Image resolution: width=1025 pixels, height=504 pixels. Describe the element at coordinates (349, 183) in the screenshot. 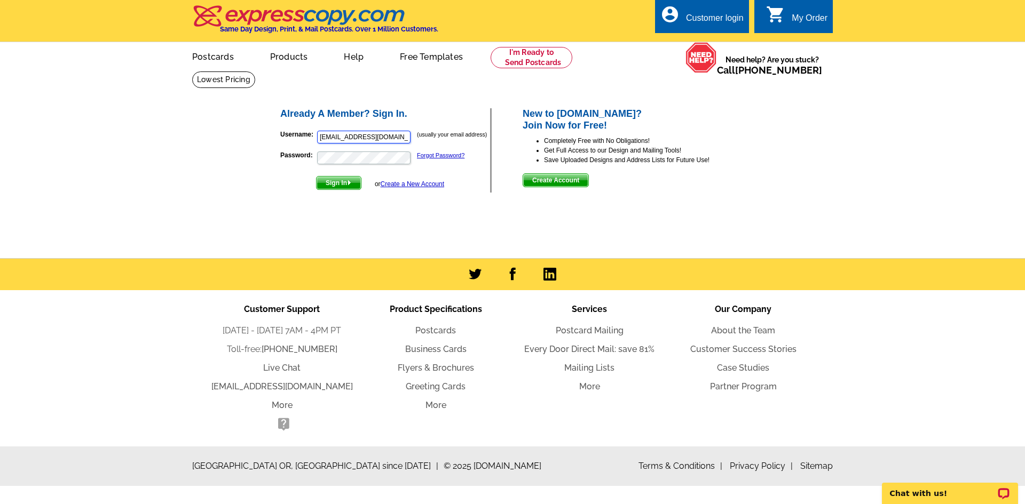

I see `img: button-next-arrow-white.png` at that location.